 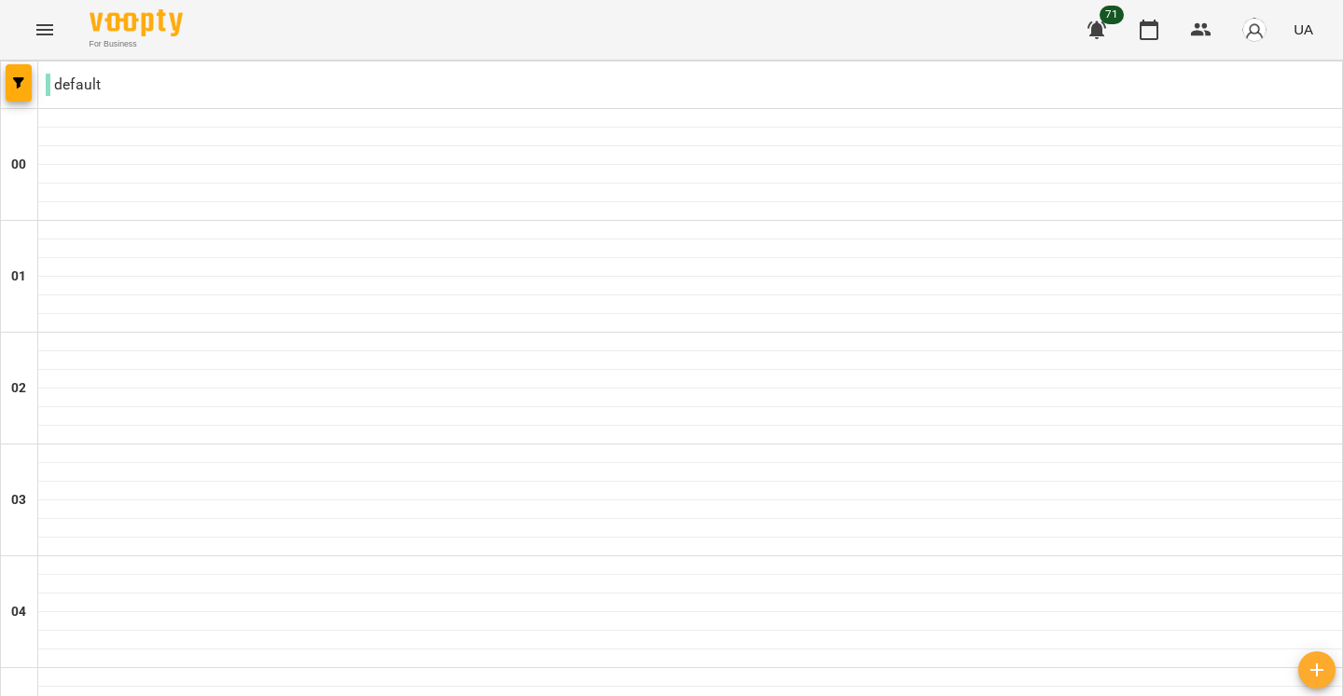 I want to click on h6: 00, so click(x=19, y=165).